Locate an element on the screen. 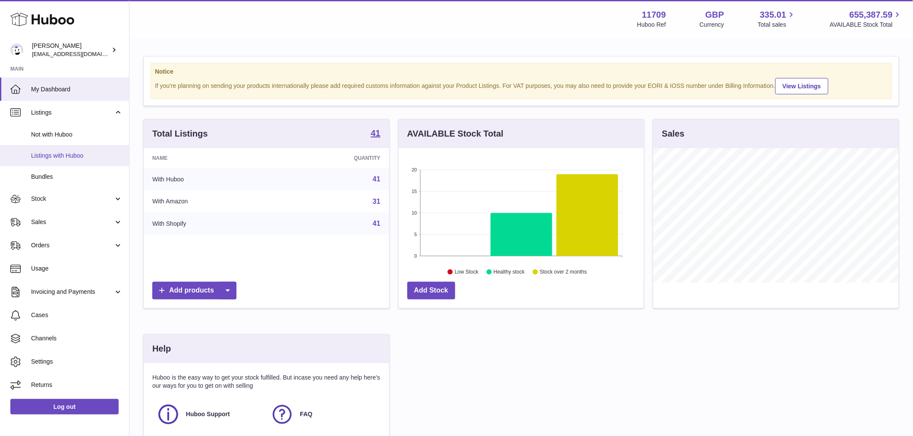 The width and height of the screenshot is (913, 436). span: Bundles is located at coordinates (77, 177).